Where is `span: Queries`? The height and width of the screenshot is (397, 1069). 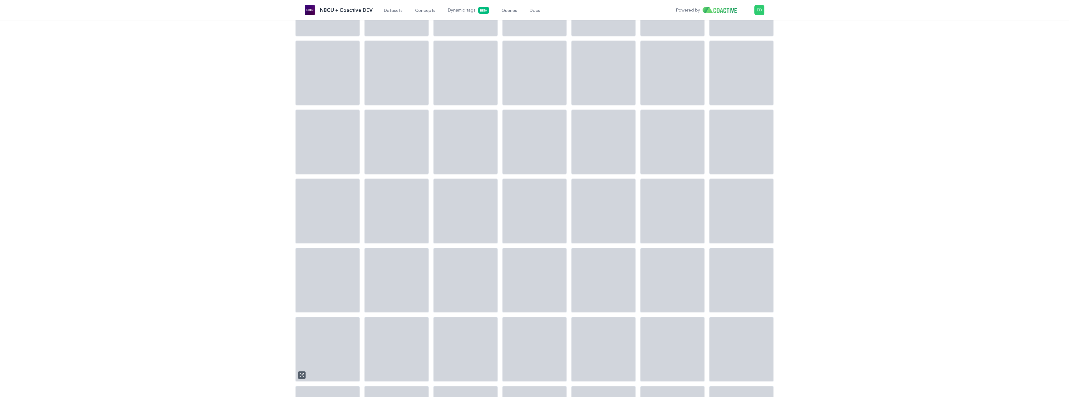 span: Queries is located at coordinates (509, 10).